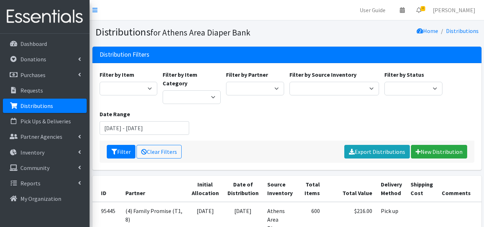 This screenshot has height=227, width=484. What do you see at coordinates (405, 75) in the screenshot?
I see `label: Filter by Status` at bounding box center [405, 75].